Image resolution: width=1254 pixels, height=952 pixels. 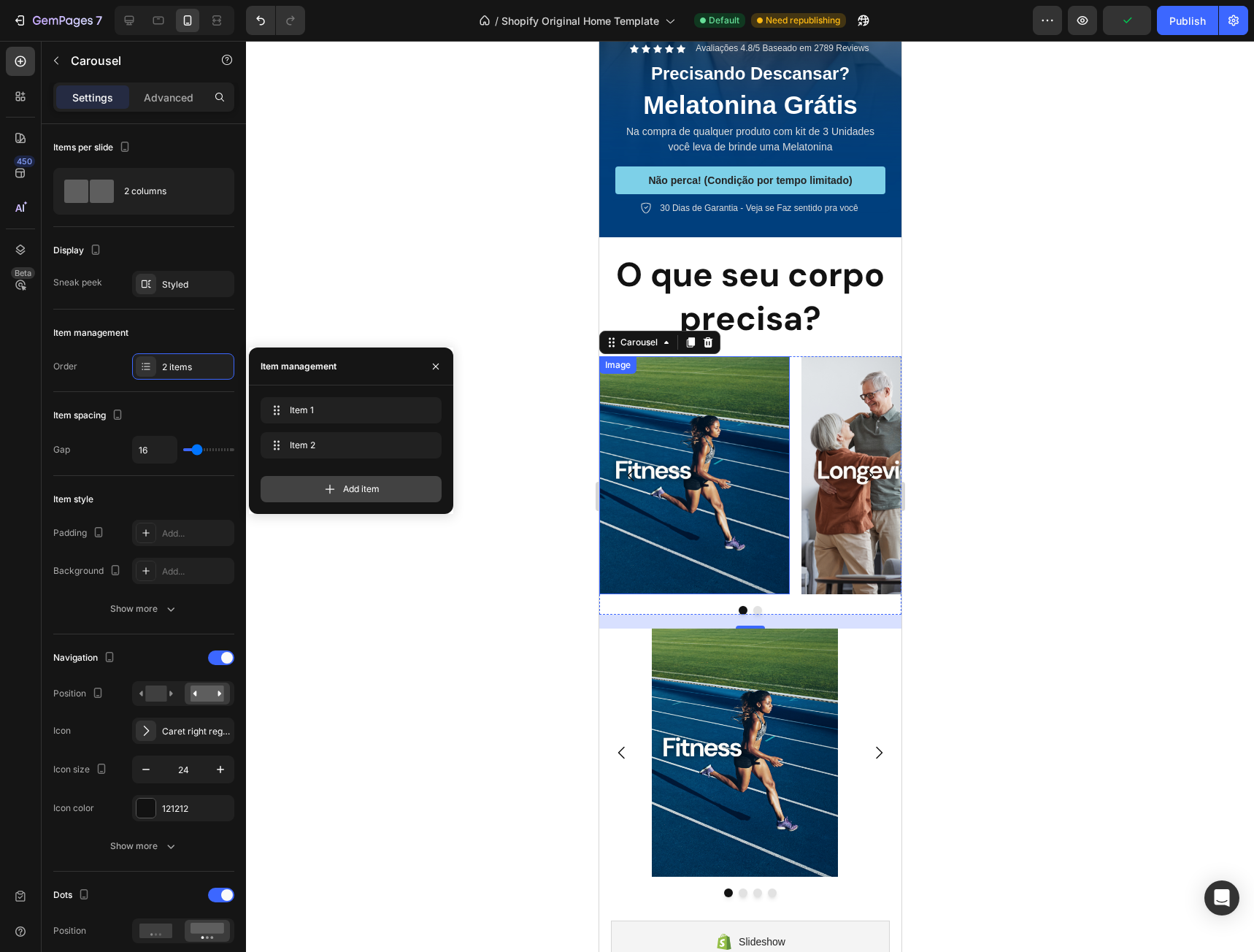 I want to click on p: Precisando Descansar?, so click(x=151, y=32).